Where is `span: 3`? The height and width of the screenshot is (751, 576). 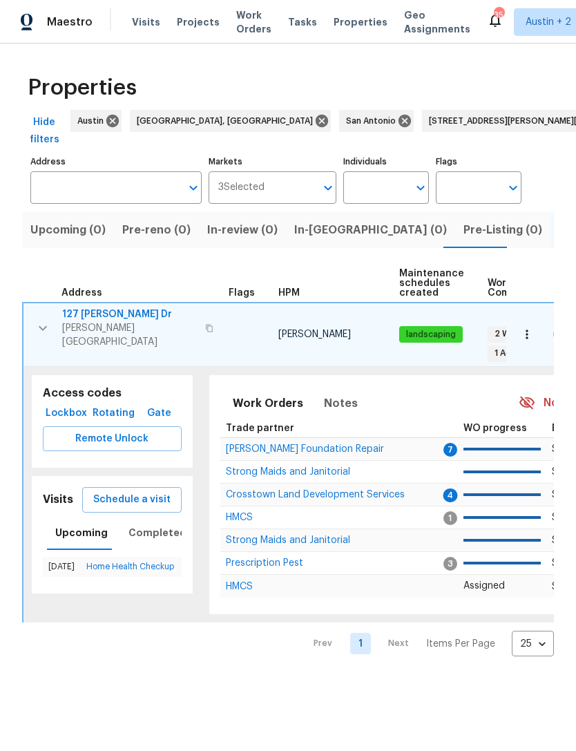 span: 3 is located at coordinates (450, 564).